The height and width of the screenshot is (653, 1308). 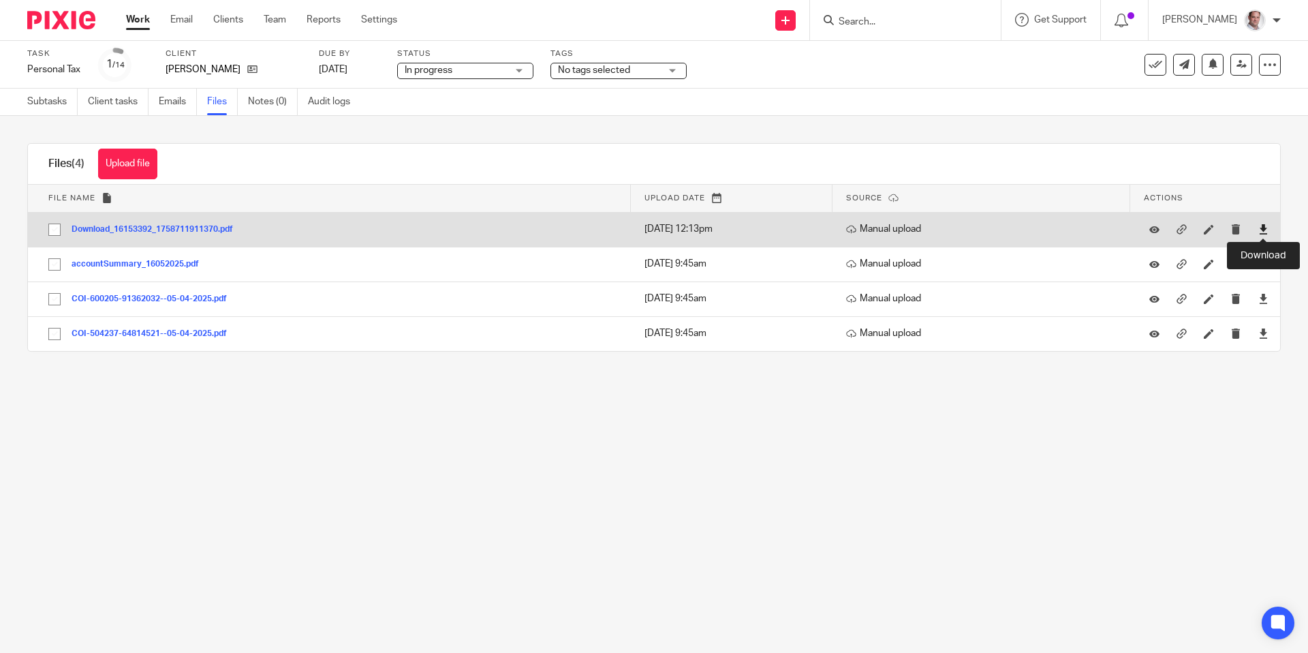 What do you see at coordinates (55, 69) in the screenshot?
I see `div: Personal Tax` at bounding box center [55, 69].